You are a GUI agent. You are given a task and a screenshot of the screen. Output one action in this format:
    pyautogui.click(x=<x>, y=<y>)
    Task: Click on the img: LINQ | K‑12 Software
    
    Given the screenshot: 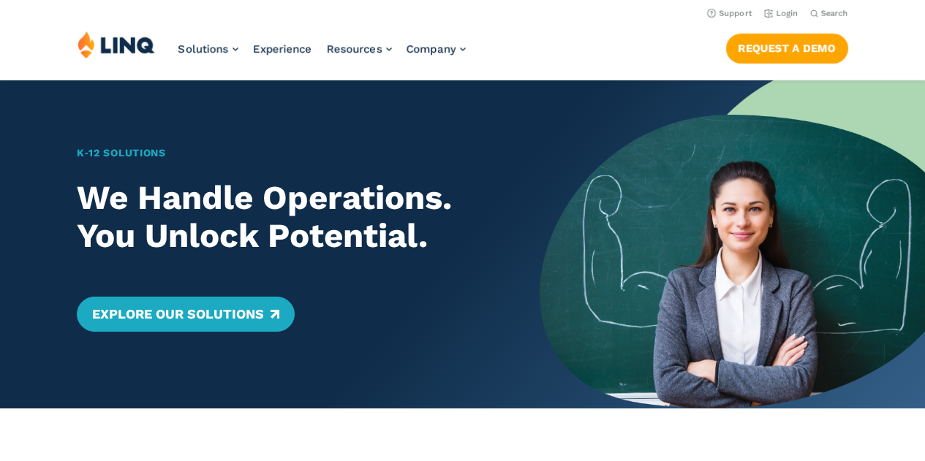 What is the action you would take?
    pyautogui.click(x=116, y=45)
    